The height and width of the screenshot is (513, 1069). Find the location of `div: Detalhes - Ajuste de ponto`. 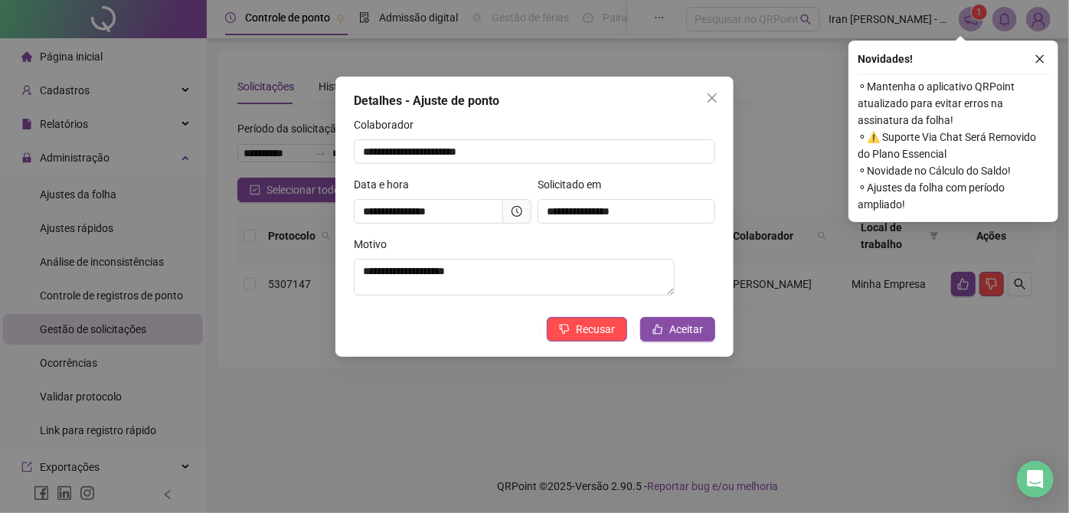

div: Detalhes - Ajuste de ponto is located at coordinates (535, 101).